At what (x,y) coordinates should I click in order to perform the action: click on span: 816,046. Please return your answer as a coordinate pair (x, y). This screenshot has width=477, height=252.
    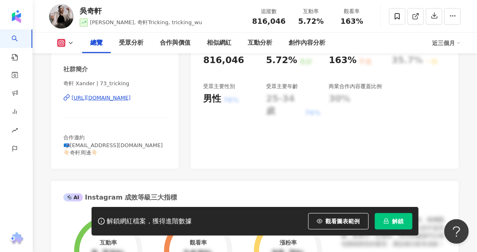
    Looking at the image, I should click on (269, 21).